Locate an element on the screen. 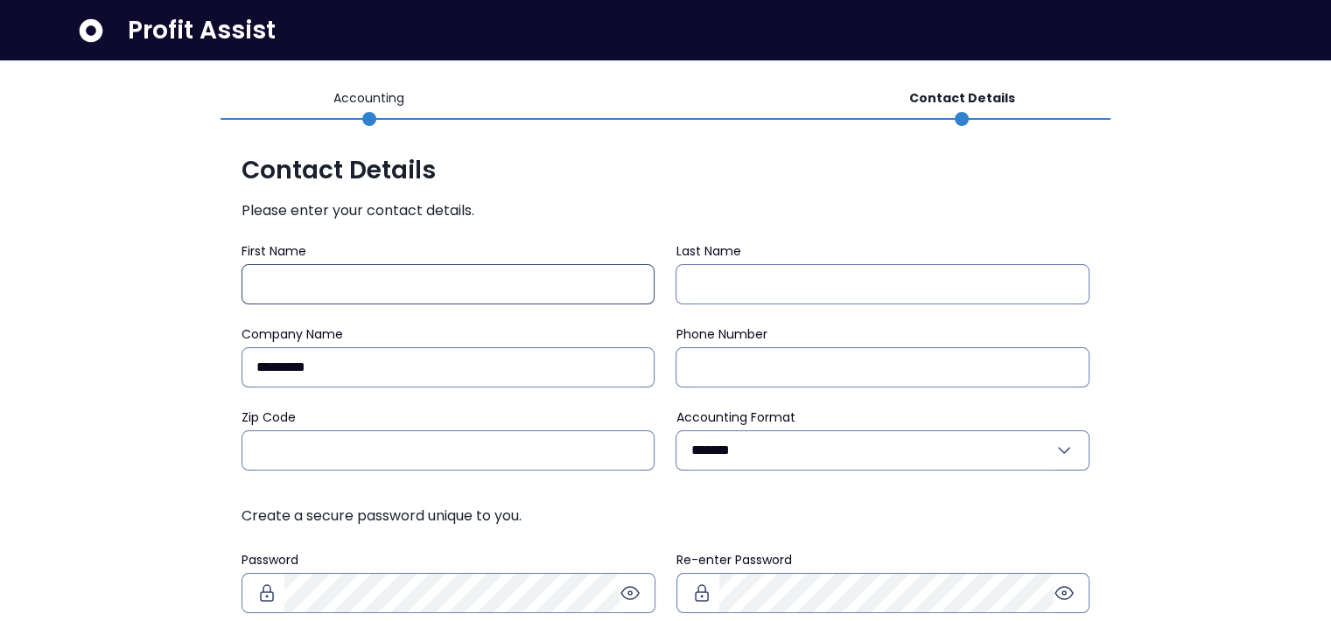 The image size is (1331, 621). span: Create a secure password unique to you. is located at coordinates (665, 516).